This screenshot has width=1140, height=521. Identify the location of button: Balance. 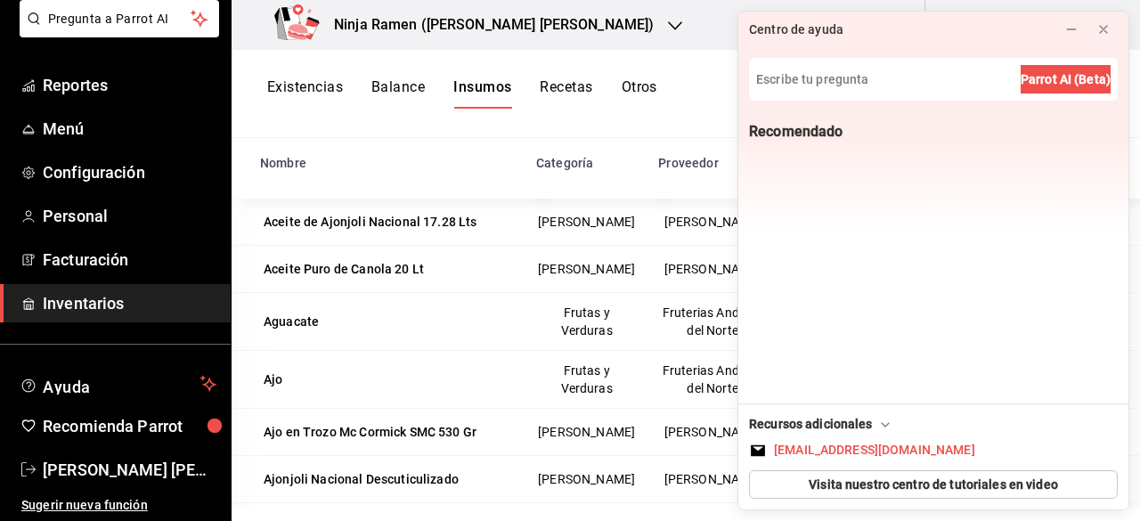
(398, 94).